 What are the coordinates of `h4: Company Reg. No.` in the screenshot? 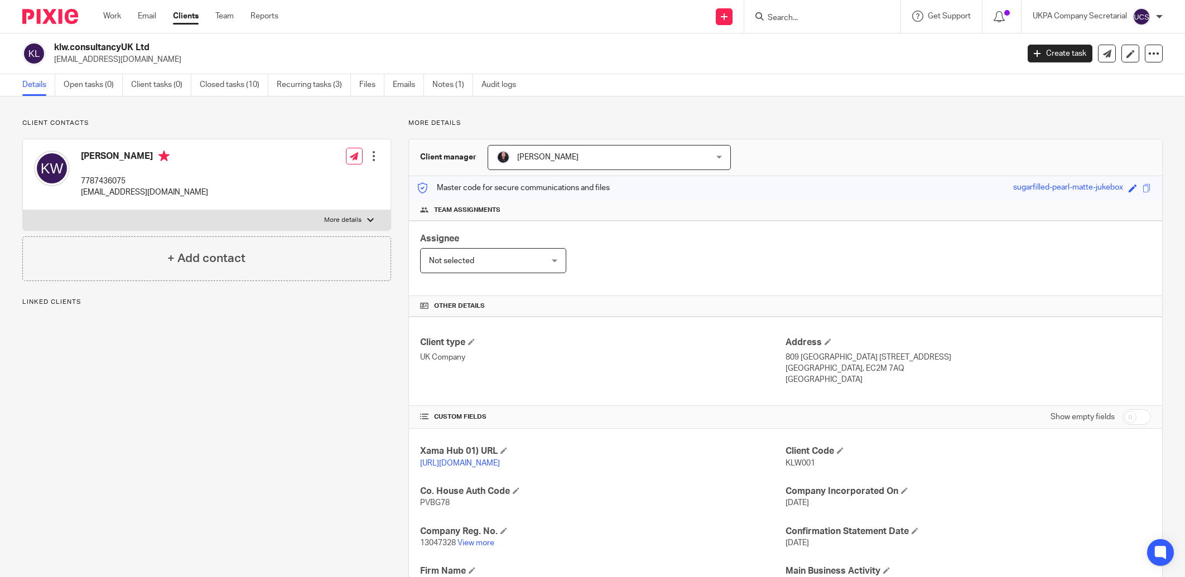 It's located at (603, 532).